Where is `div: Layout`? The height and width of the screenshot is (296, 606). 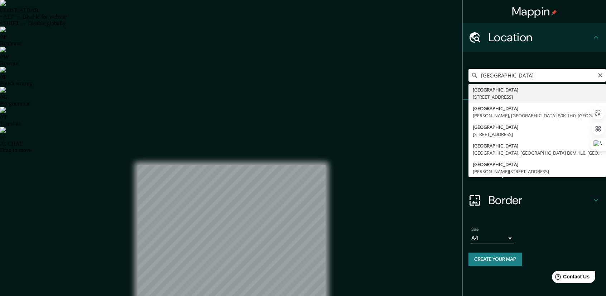 div: Layout is located at coordinates (535, 171).